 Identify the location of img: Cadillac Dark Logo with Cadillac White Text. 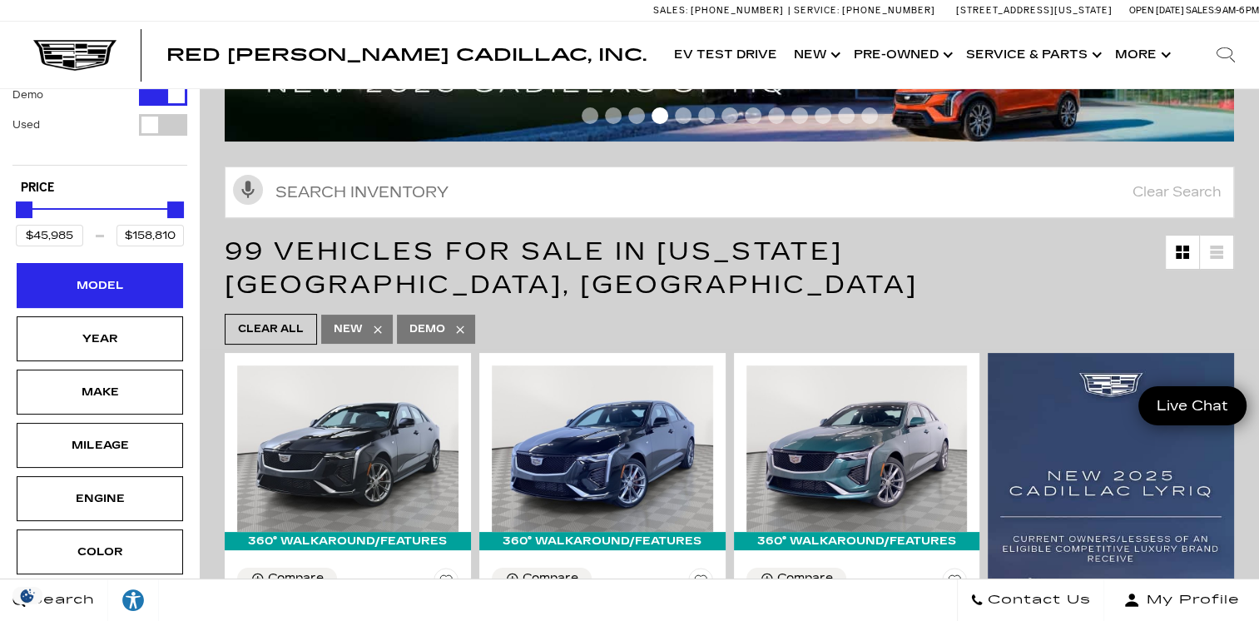
(75, 55).